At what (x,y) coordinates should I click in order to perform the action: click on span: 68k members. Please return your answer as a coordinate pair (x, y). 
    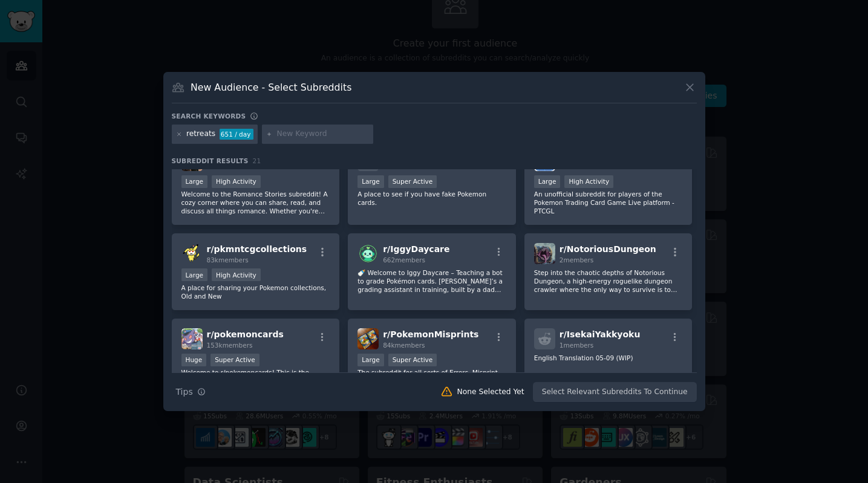
    Looking at the image, I should click on (403, 167).